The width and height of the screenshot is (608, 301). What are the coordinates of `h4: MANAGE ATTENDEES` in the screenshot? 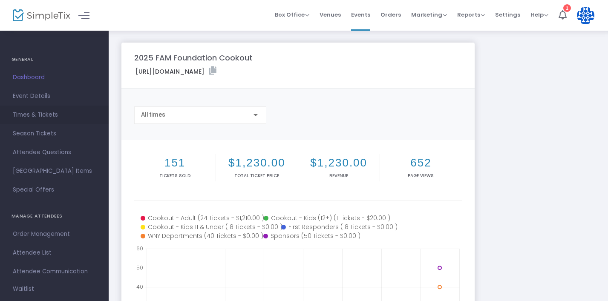 It's located at (54, 216).